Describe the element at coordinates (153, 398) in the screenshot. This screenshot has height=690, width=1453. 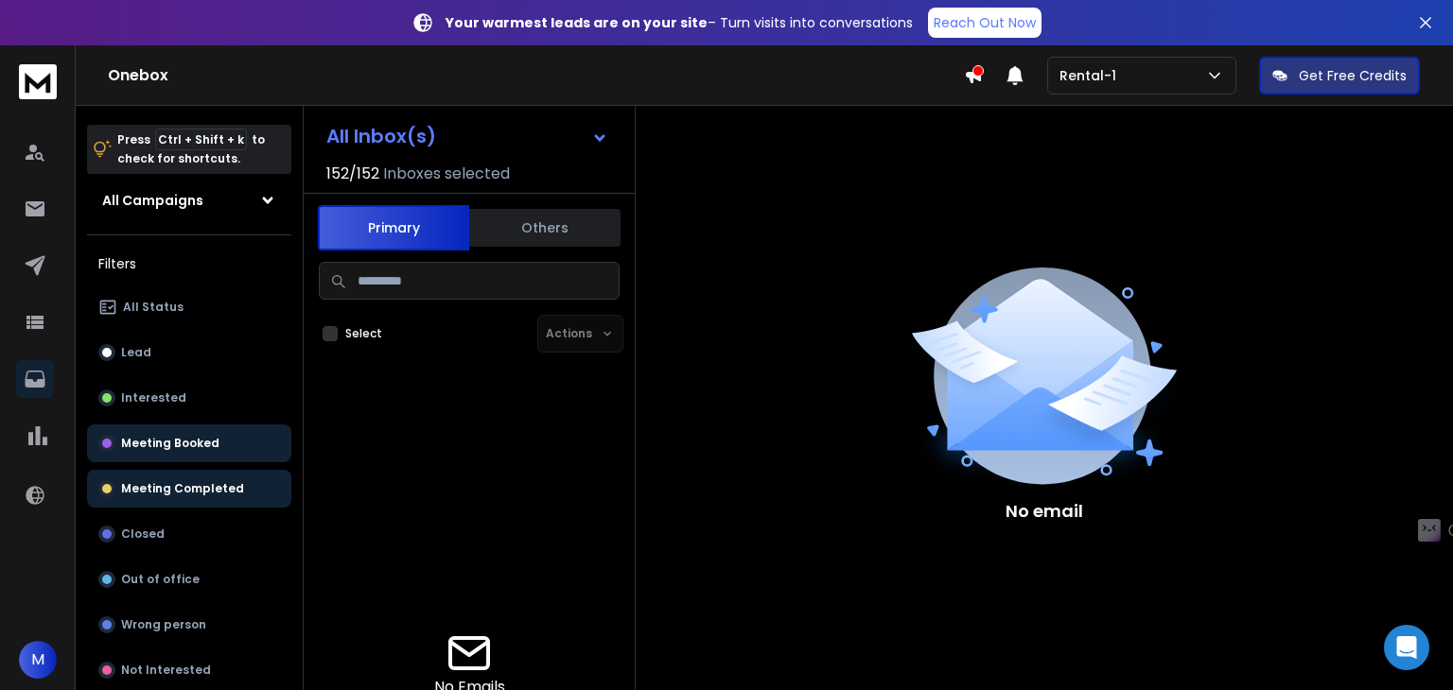
I see `p: Interested` at that location.